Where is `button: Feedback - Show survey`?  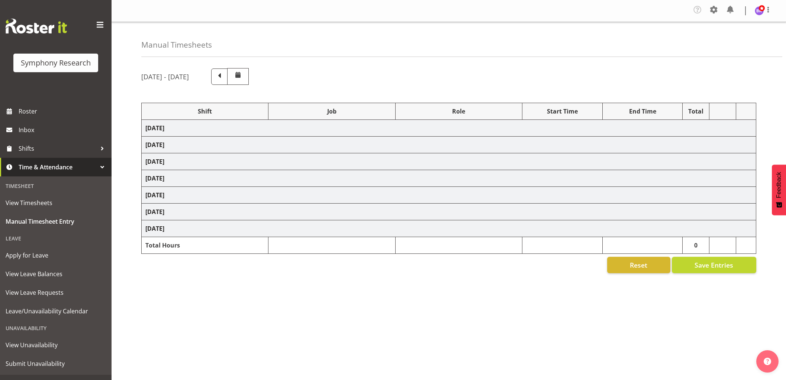 button: Feedback - Show survey is located at coordinates (779, 190).